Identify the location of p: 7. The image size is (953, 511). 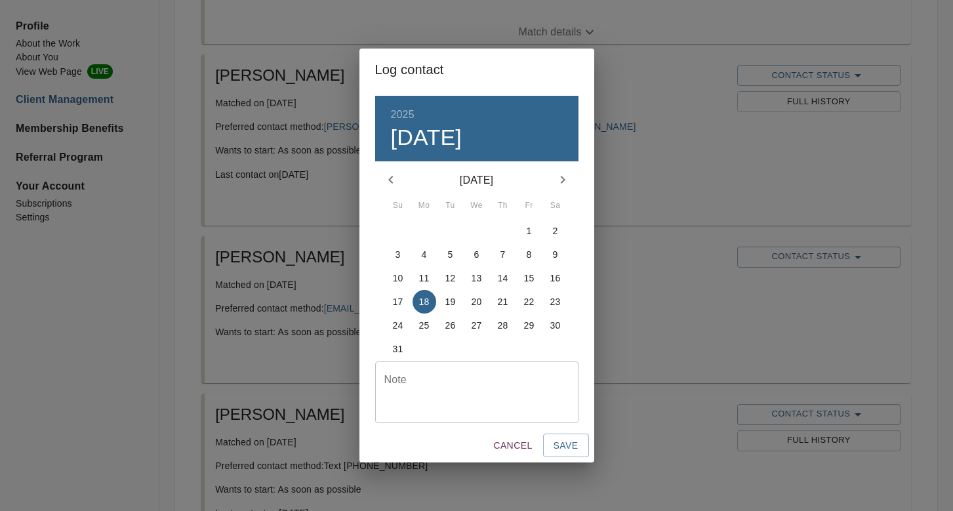
(503, 254).